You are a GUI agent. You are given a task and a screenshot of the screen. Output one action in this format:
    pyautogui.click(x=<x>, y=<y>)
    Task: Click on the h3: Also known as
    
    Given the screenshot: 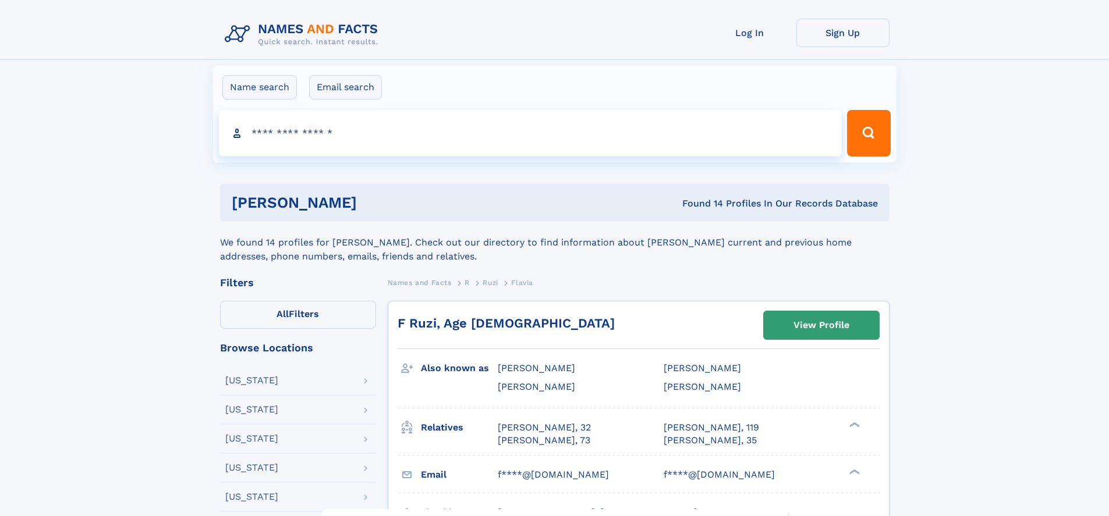 What is the action you would take?
    pyautogui.click(x=459, y=368)
    